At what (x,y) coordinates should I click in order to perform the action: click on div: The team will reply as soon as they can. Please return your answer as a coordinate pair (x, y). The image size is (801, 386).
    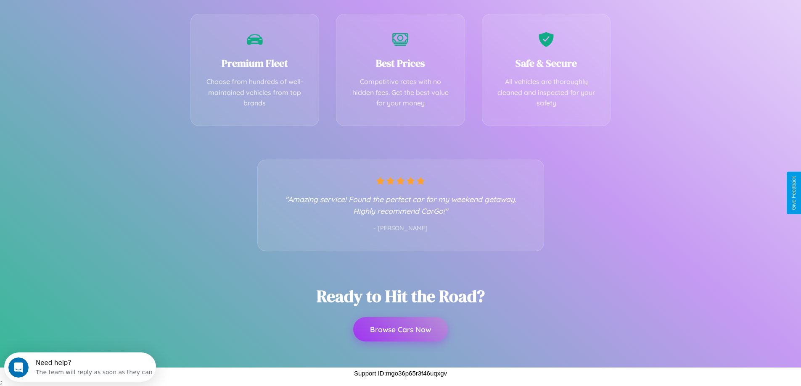
    Looking at the image, I should click on (90, 18).